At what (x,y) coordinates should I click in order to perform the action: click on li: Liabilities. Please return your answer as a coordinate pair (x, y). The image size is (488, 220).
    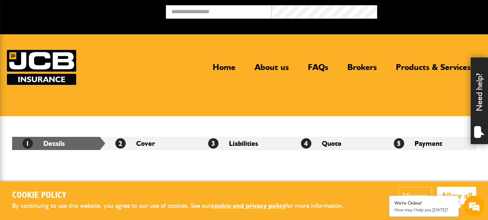
    Looking at the image, I should click on (244, 143).